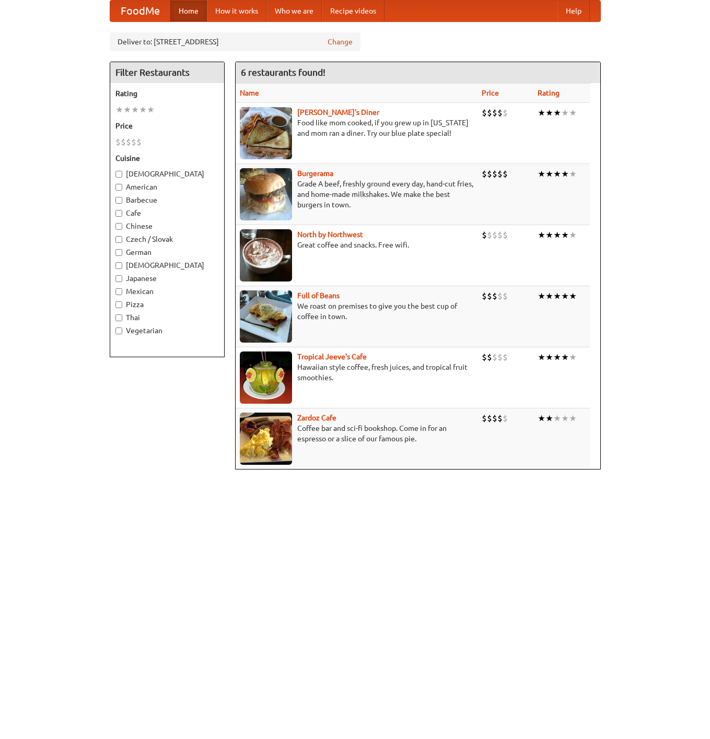  I want to click on a: North by Northwest, so click(330, 235).